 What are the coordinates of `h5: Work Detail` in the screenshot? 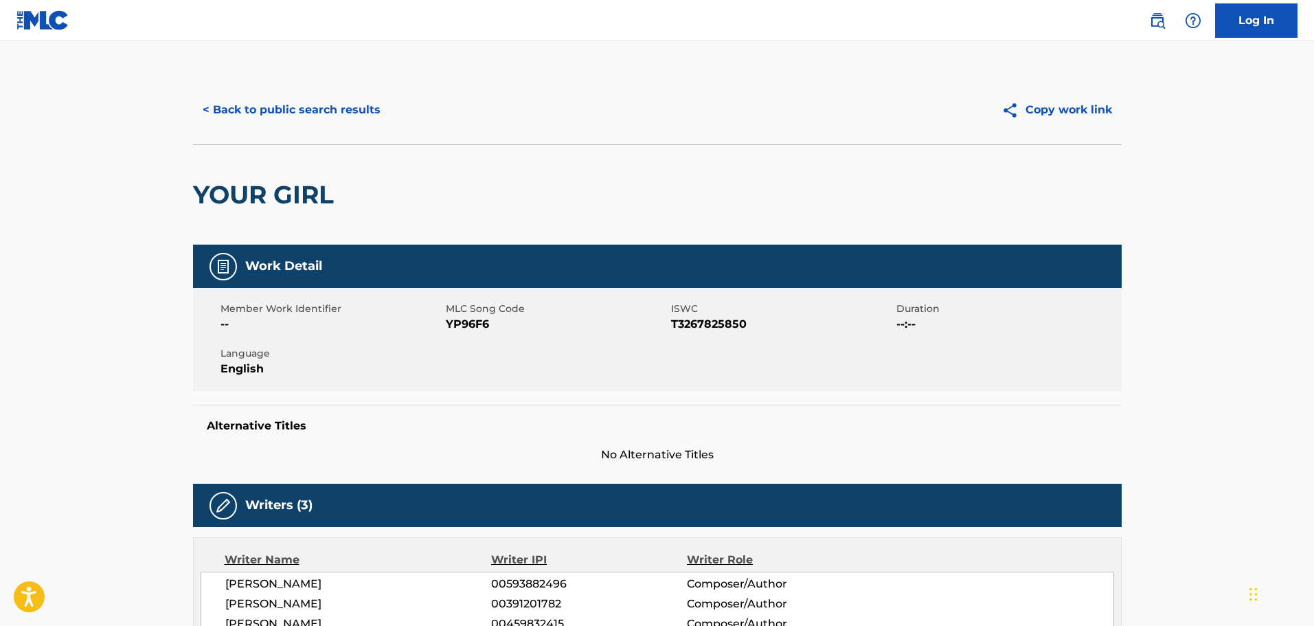 It's located at (284, 266).